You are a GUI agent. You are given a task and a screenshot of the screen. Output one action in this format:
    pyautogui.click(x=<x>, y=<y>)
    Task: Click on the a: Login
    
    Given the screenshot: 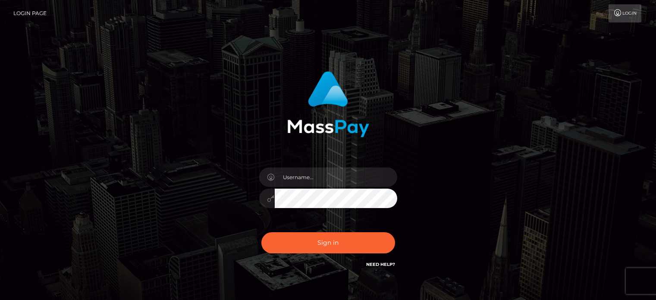 What is the action you would take?
    pyautogui.click(x=625, y=13)
    